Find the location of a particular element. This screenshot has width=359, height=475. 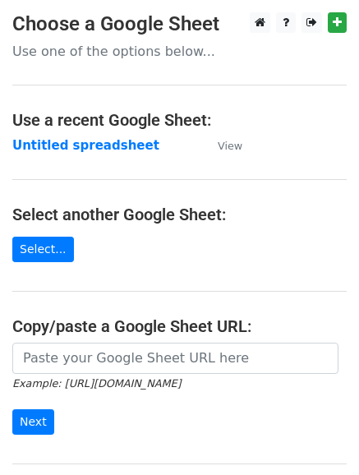

a: Select... is located at coordinates (43, 249).